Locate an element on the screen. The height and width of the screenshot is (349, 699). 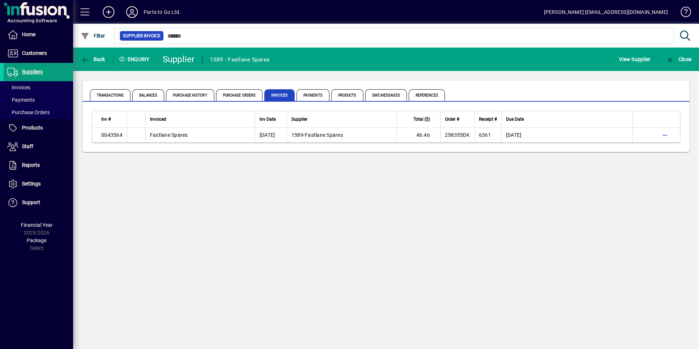
span: References is located at coordinates (427, 95).